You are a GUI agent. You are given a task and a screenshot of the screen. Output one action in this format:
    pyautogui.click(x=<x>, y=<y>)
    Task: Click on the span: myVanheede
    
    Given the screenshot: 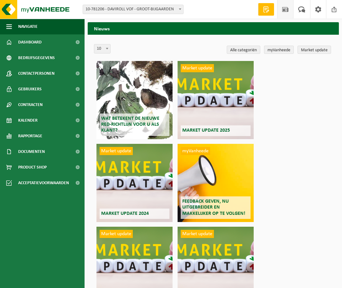 What is the action you would take?
    pyautogui.click(x=195, y=151)
    